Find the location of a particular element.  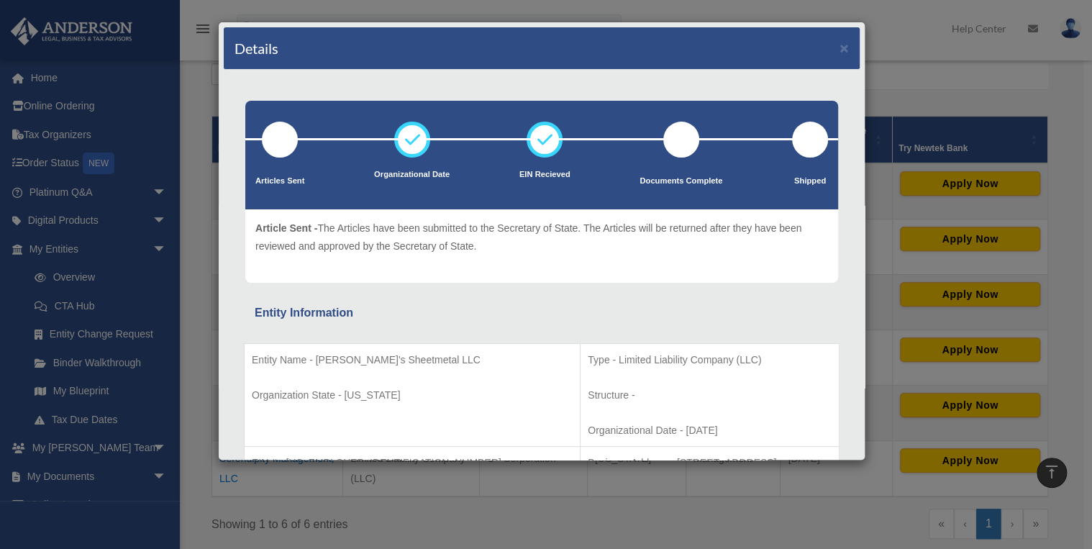

p: Structure - is located at coordinates (710, 395).